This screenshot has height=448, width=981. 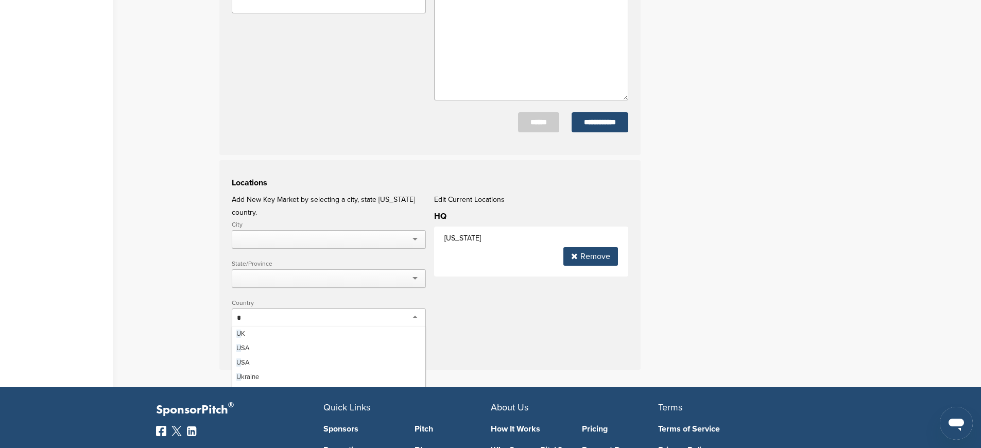 What do you see at coordinates (453, 429) in the screenshot?
I see `a: Pitch` at bounding box center [453, 429].